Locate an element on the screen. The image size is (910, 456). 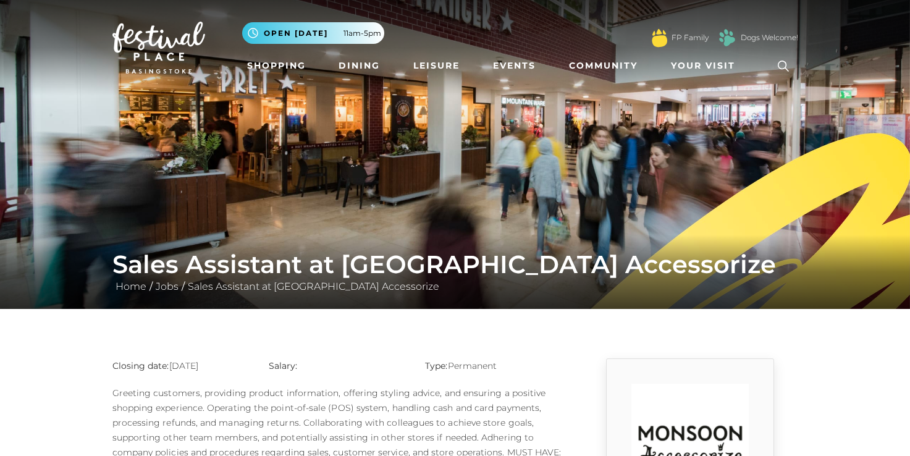
a: Community is located at coordinates (603, 65).